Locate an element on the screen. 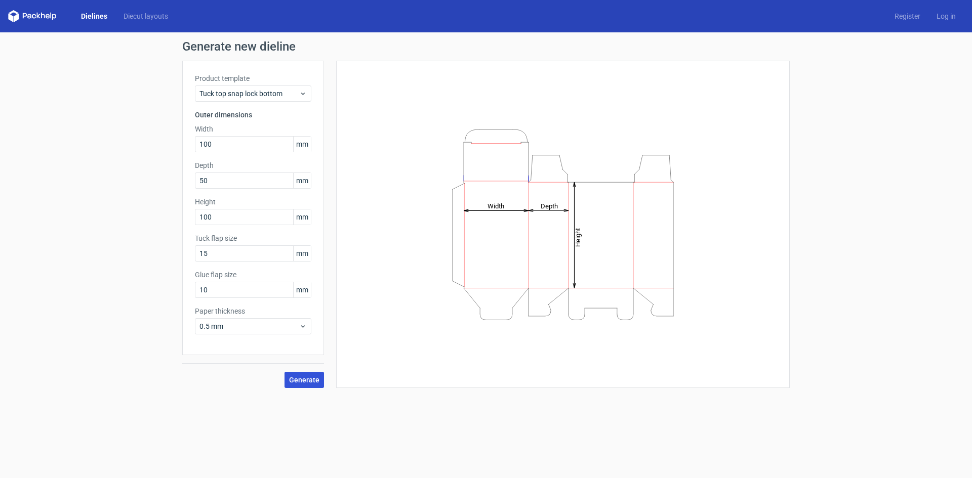 The image size is (972, 478). label: Depth is located at coordinates (253, 165).